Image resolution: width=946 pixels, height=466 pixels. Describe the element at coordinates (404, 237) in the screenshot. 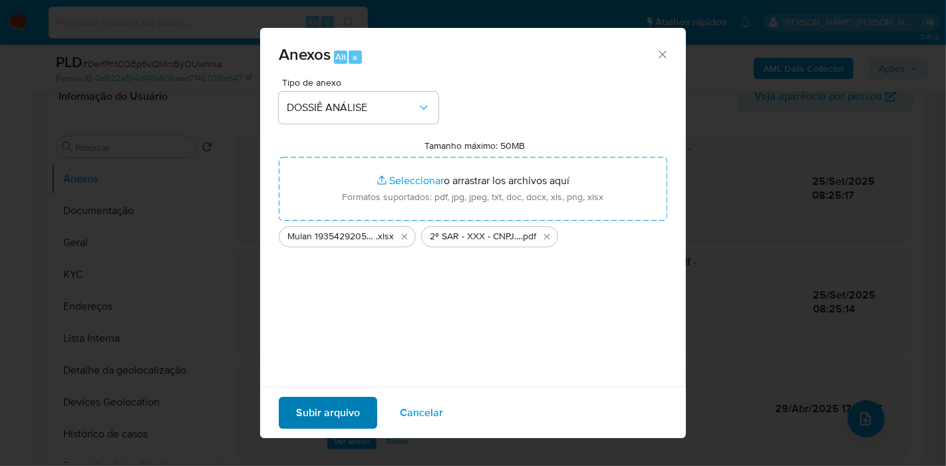

I see `button: Eliminar Mulan 1935429205_2025_09_25_07_34_40.xlsx` at that location.